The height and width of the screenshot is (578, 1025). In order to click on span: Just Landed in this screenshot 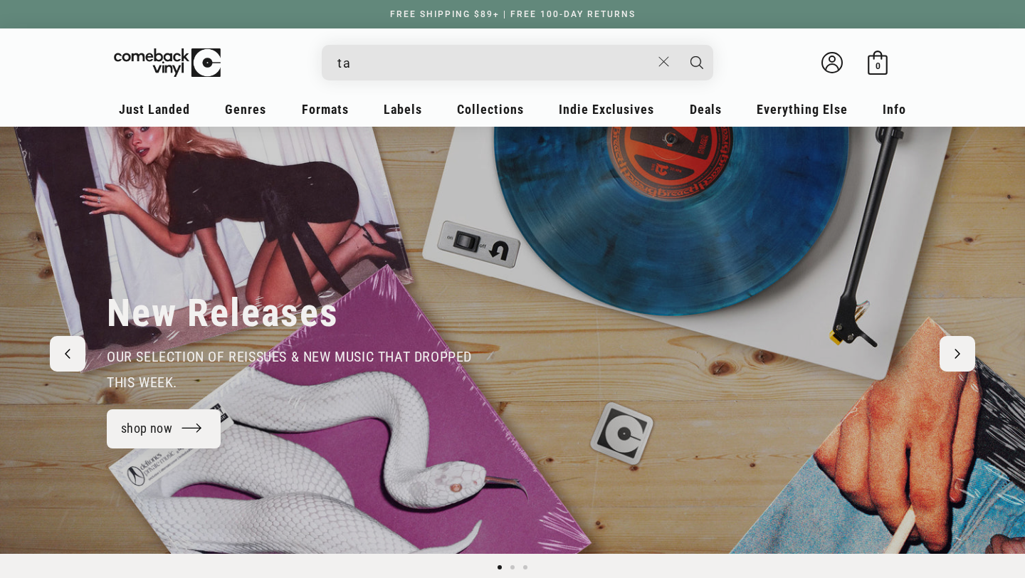, I will do `click(154, 109)`.